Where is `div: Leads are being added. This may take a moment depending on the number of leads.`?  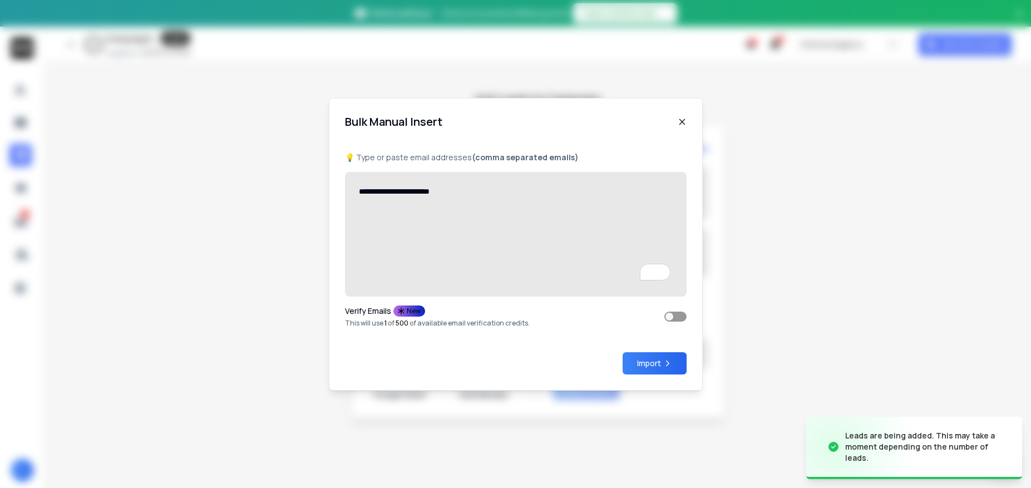
div: Leads are being added. This may take a moment depending on the number of leads. is located at coordinates (927, 447).